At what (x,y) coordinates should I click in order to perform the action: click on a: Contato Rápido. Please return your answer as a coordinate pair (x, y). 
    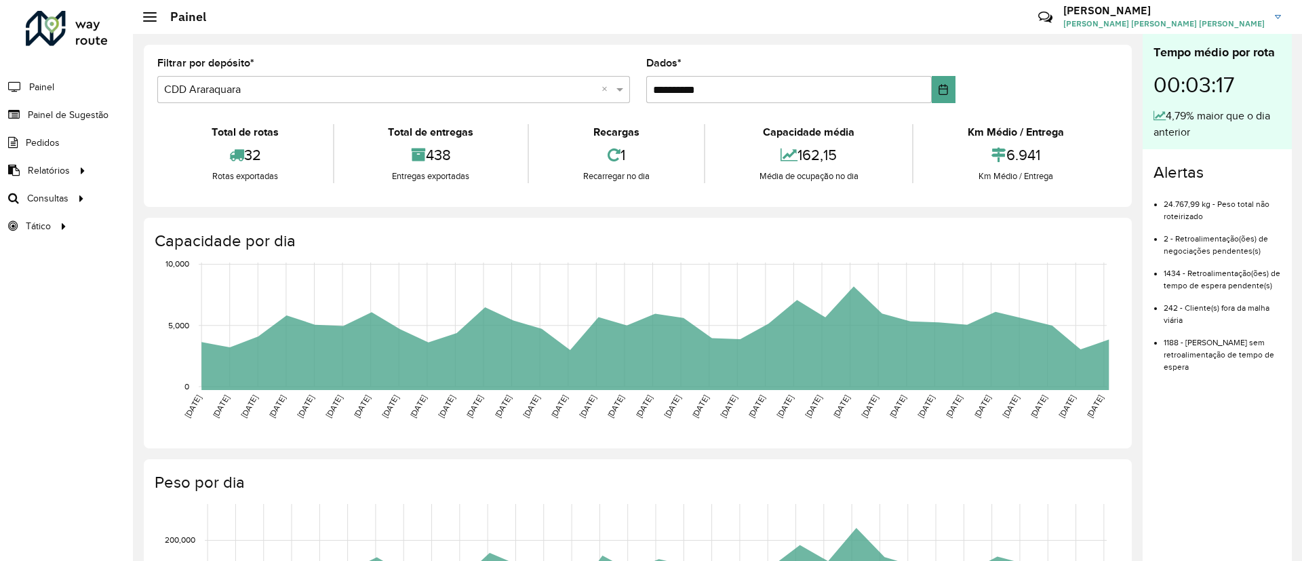
    Looking at the image, I should click on (1045, 17).